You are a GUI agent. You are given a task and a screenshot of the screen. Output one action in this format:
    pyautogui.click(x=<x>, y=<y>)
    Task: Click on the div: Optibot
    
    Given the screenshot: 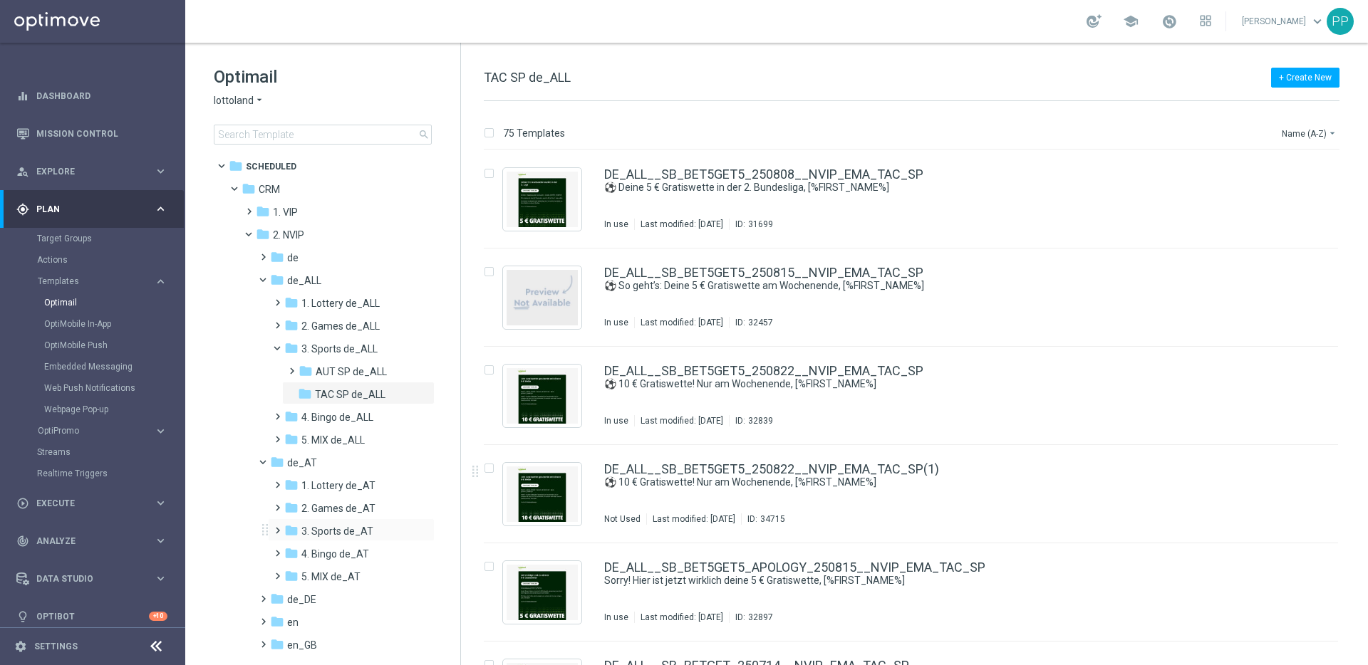 What is the action you would take?
    pyautogui.click(x=92, y=616)
    